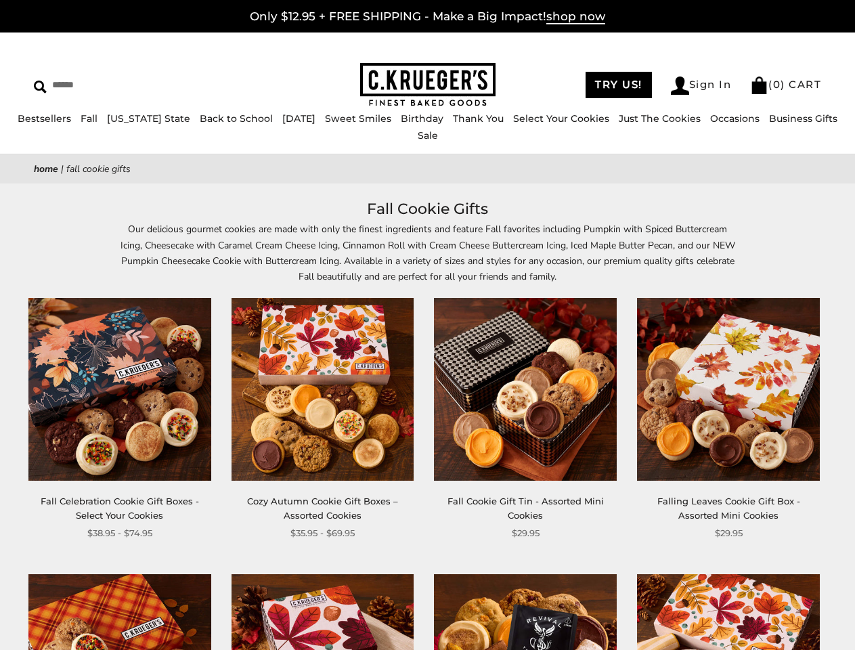 The image size is (855, 650). Describe the element at coordinates (422, 118) in the screenshot. I see `a: Birthday` at that location.